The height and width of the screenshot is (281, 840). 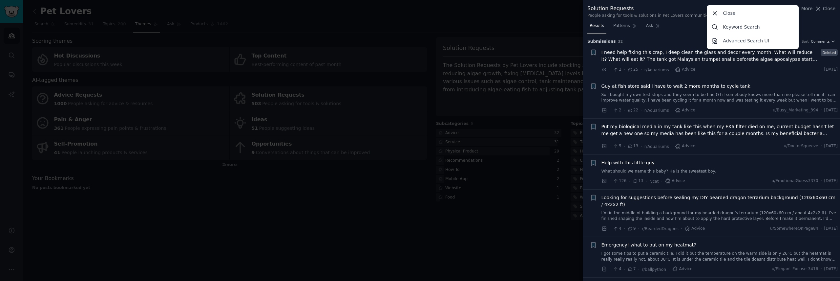 I want to click on span: r/BeardedDragons, so click(x=660, y=228).